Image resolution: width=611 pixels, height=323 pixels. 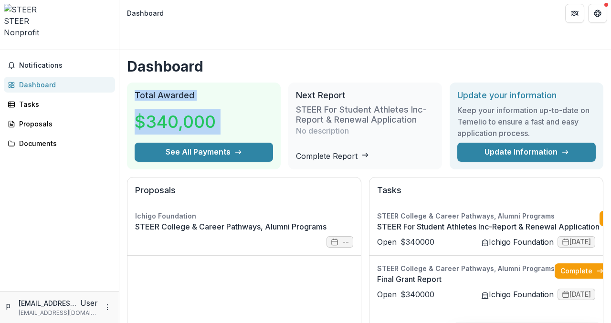 I want to click on h3: Keep your information up-to-date on Temelio to ensure a fast and easy application process., so click(x=527, y=122).